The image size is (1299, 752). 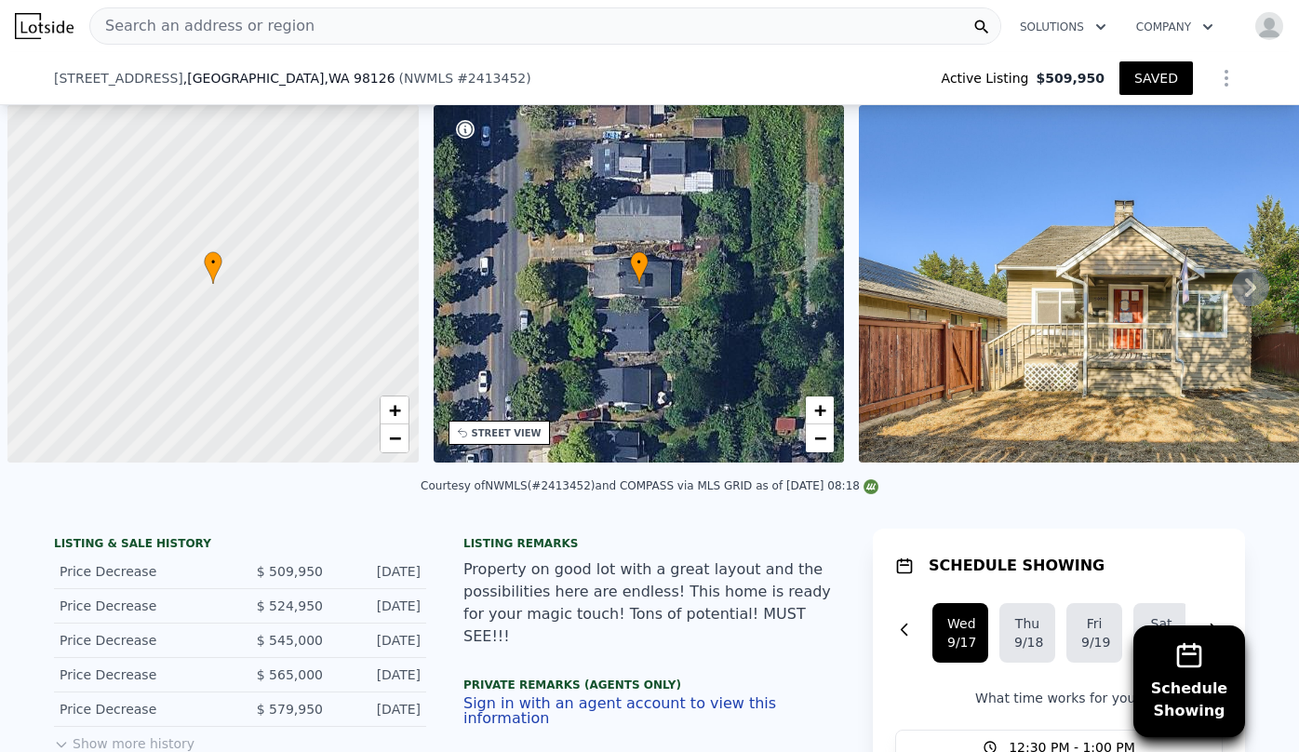 I want to click on span: $ 565,000, so click(x=289, y=674).